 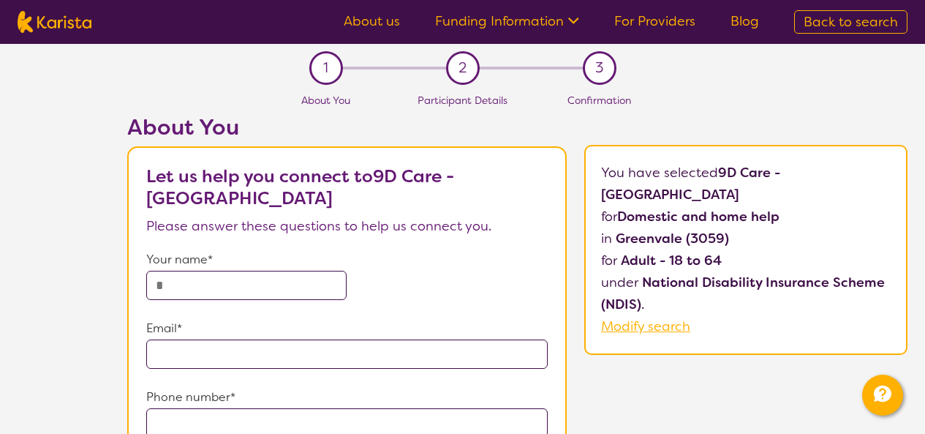 What do you see at coordinates (672, 260) in the screenshot?
I see `b: Adult - 18 to 64` at bounding box center [672, 260].